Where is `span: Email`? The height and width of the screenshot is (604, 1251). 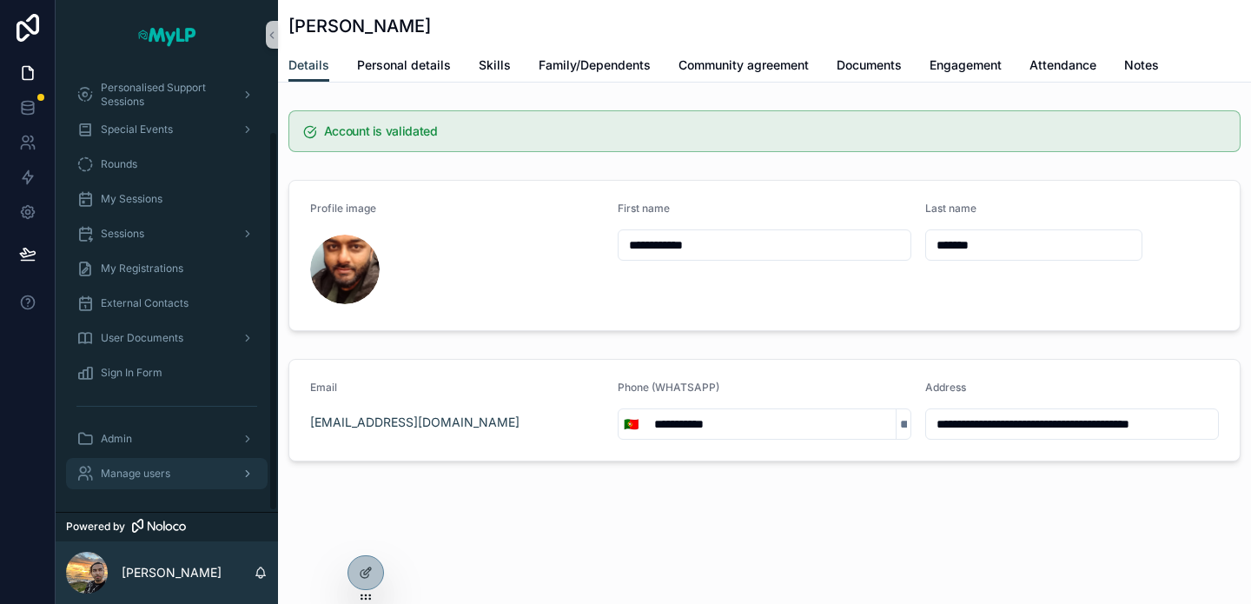 span: Email is located at coordinates (323, 386).